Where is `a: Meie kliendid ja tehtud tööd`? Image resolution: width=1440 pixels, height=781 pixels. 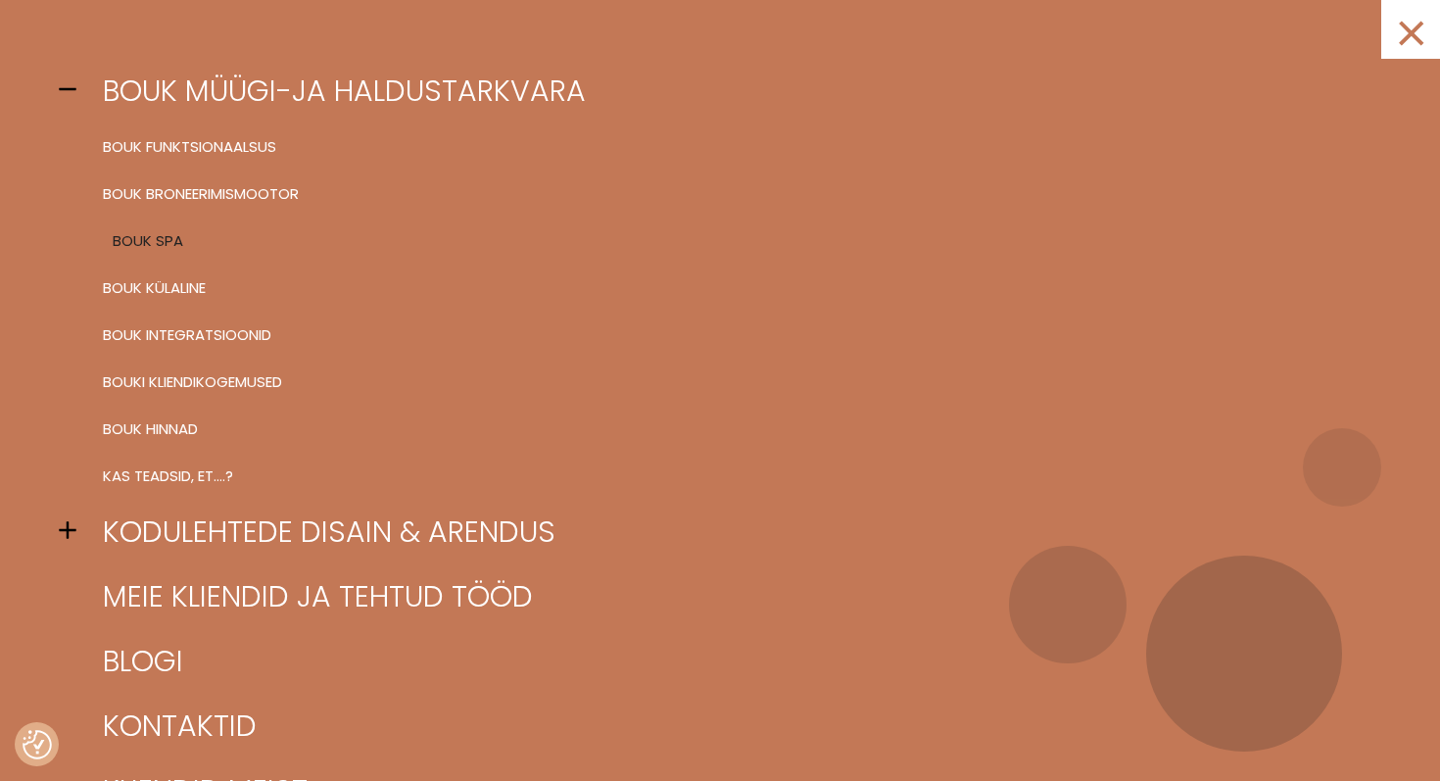 a: Meie kliendid ja tehtud tööd is located at coordinates (735, 597).